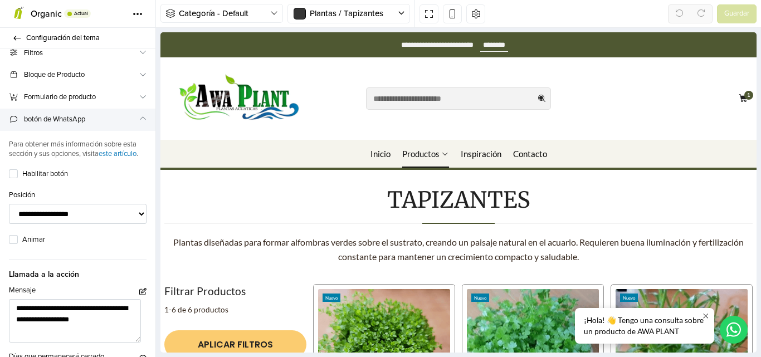 Image resolution: width=761 pixels, height=357 pixels. I want to click on button: Guardar, so click(736, 14).